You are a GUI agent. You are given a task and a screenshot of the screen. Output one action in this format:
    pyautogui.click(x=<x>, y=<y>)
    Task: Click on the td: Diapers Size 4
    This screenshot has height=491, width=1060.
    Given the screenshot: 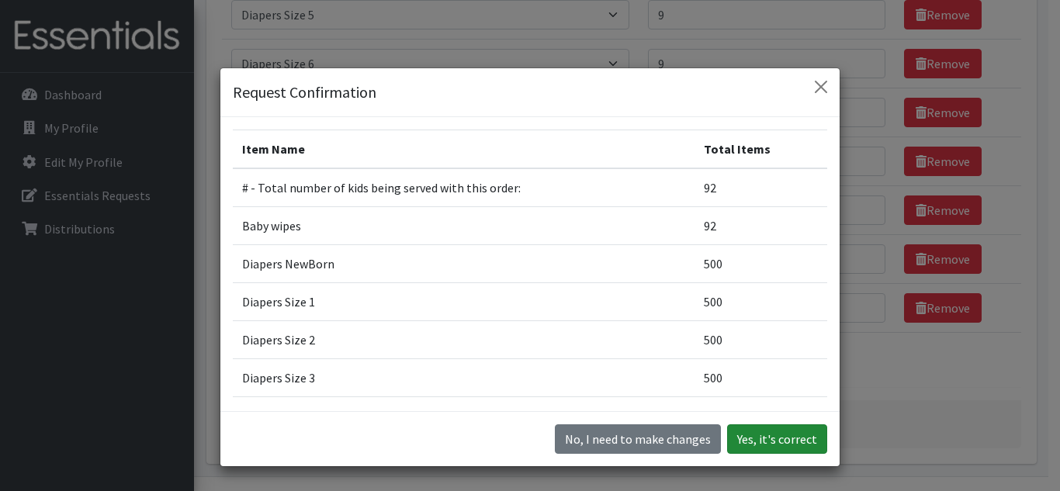 What is the action you would take?
    pyautogui.click(x=463, y=415)
    